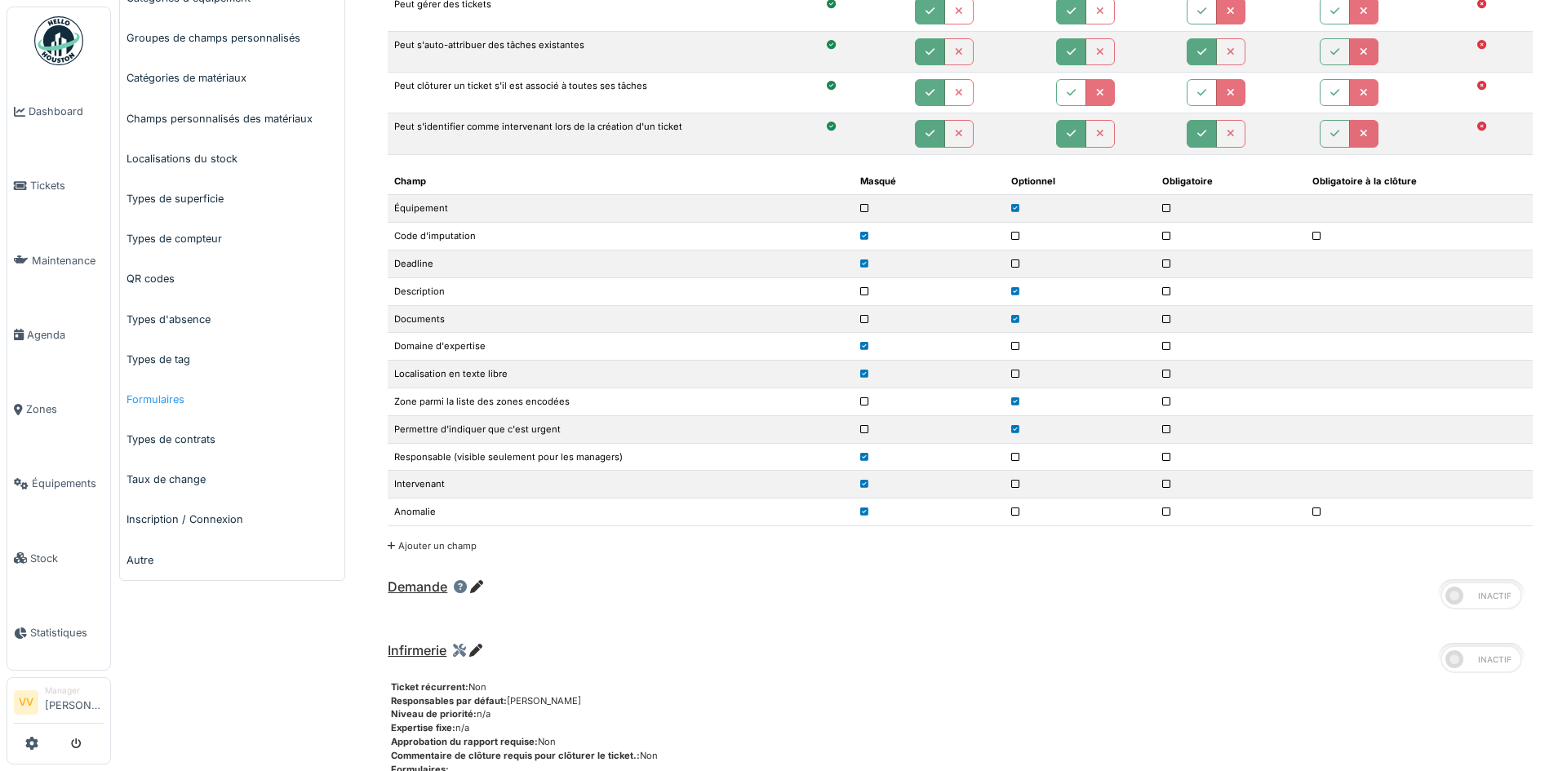 Image resolution: width=1567 pixels, height=771 pixels. Describe the element at coordinates (584, 93) in the screenshot. I see `td: Peut clôturer un ticket s'il est associé à toutes ses tâches` at that location.